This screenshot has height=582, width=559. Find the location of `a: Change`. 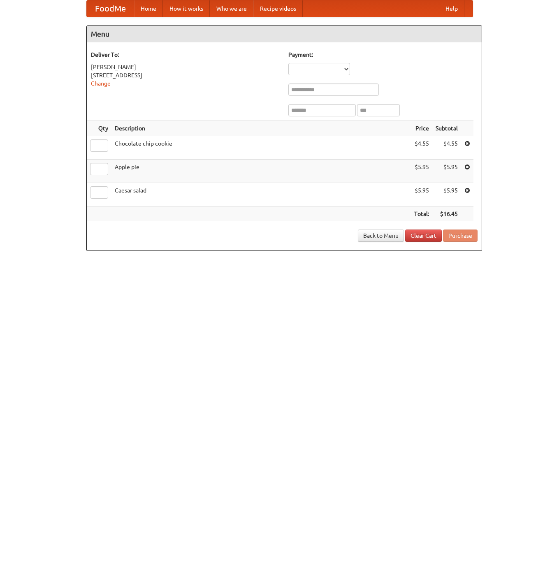

a: Change is located at coordinates (101, 83).